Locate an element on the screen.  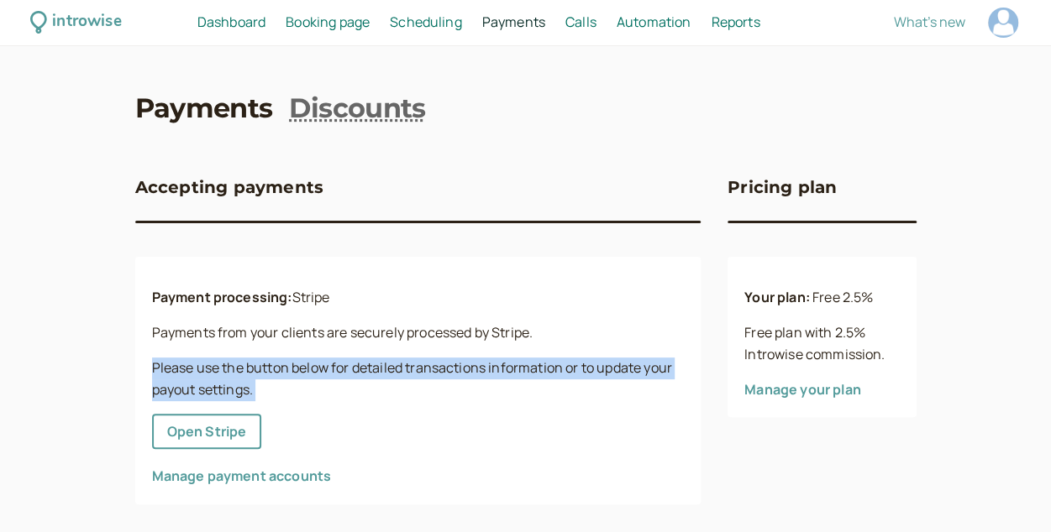
a: Manage payment accounts is located at coordinates (242, 476).